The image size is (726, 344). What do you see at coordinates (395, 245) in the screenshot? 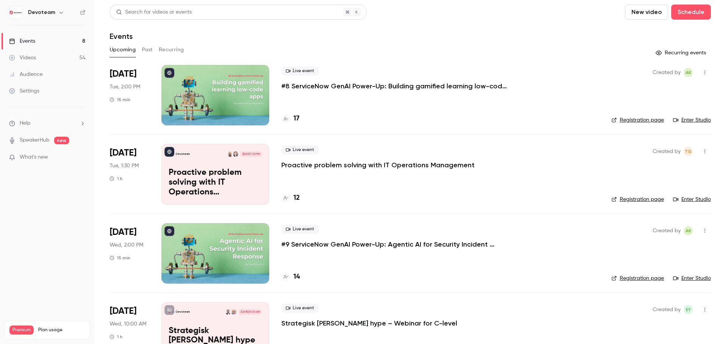
I see `a: #9 ServiceNow GenAI Power-Up: Agentic AI for Security Incident Response` at bounding box center [395, 245].